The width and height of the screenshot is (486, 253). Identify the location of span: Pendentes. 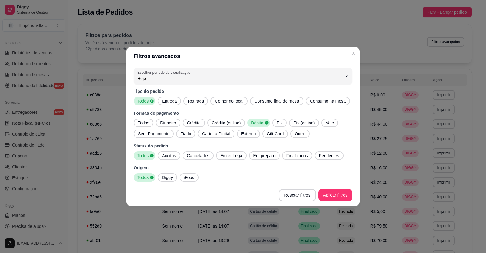
(329, 156).